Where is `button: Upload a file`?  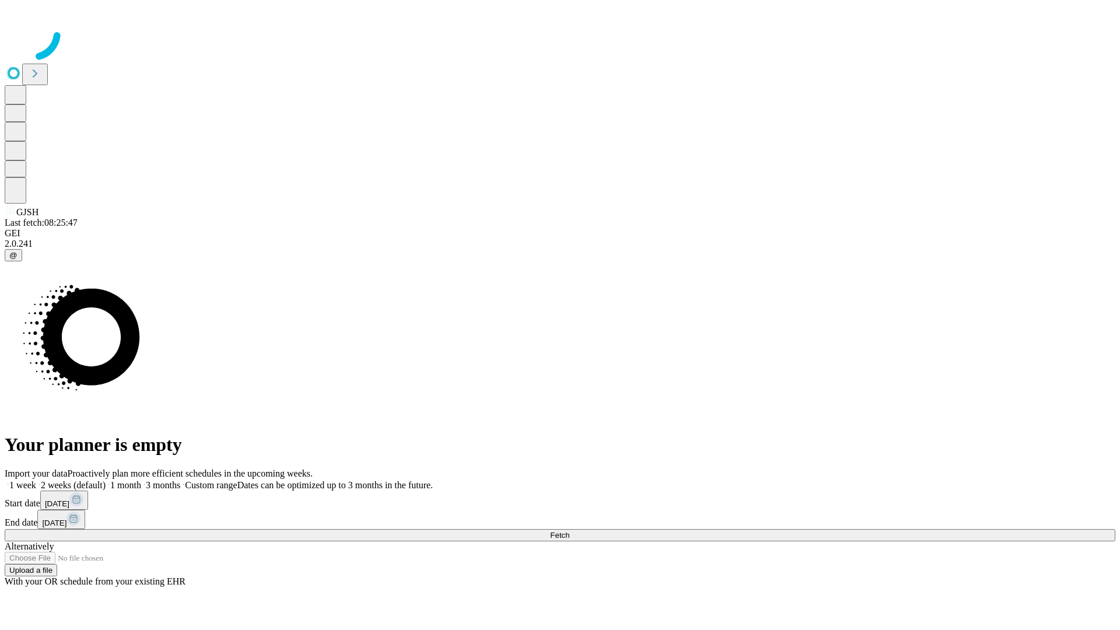 button: Upload a file is located at coordinates (31, 570).